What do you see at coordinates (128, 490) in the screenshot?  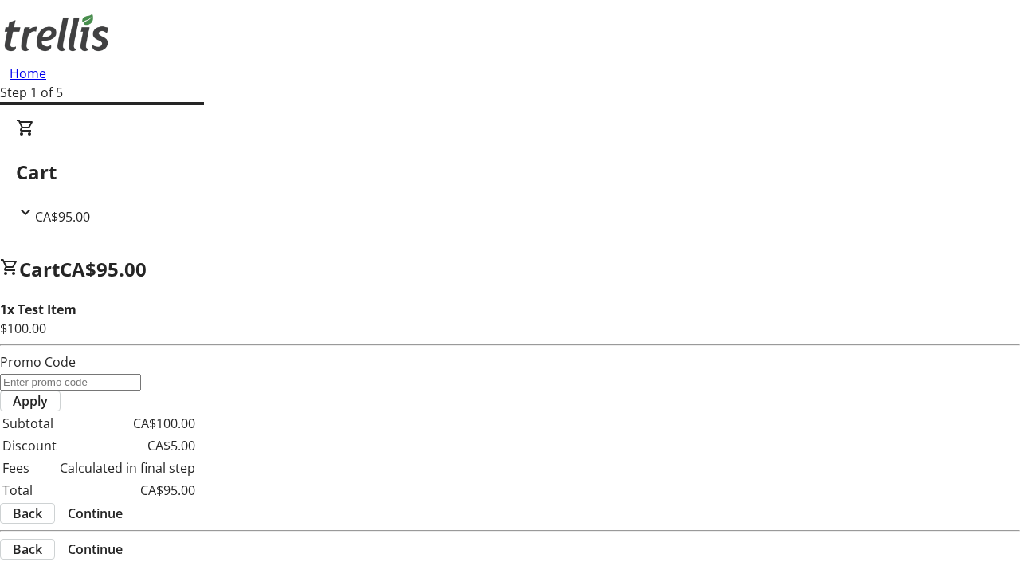 I see `td: CA$95.00` at bounding box center [128, 490].